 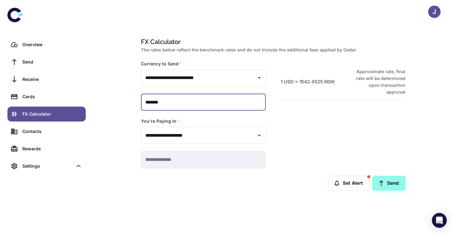 What do you see at coordinates (47, 132) in the screenshot?
I see `a: Contacts` at bounding box center [47, 132].